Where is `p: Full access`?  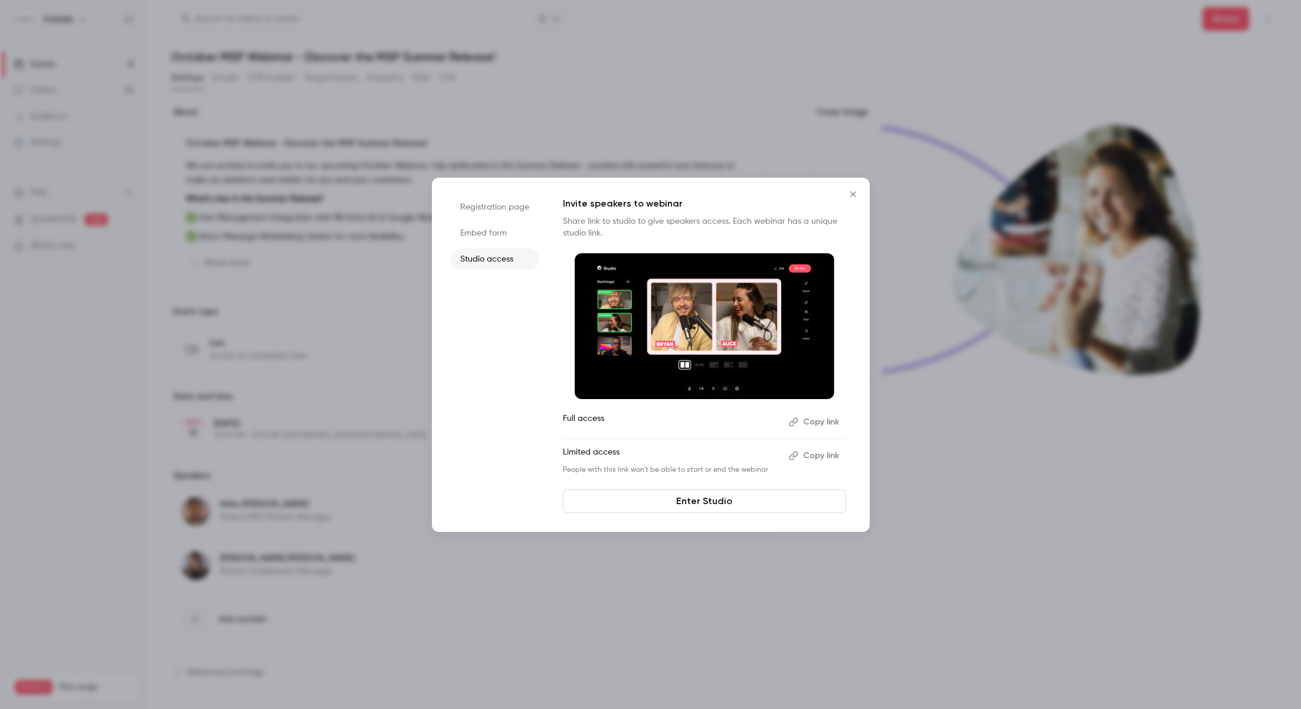
p: Full access is located at coordinates (671, 422).